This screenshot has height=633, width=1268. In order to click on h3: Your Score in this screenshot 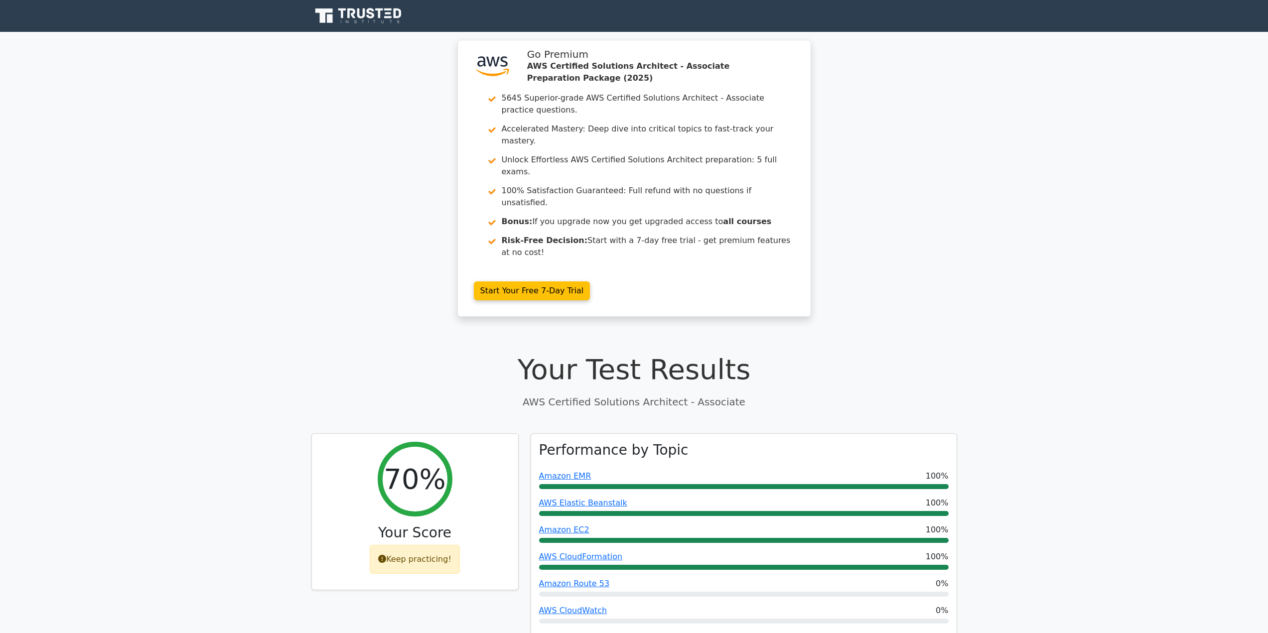, I will do `click(415, 533)`.